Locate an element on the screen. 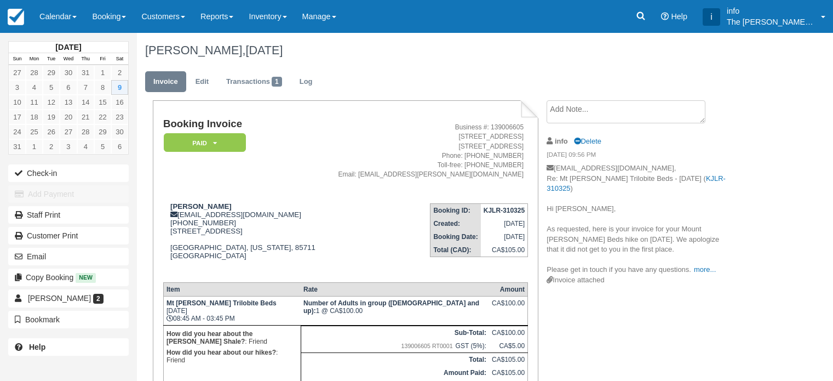  a: more... is located at coordinates (705, 269).